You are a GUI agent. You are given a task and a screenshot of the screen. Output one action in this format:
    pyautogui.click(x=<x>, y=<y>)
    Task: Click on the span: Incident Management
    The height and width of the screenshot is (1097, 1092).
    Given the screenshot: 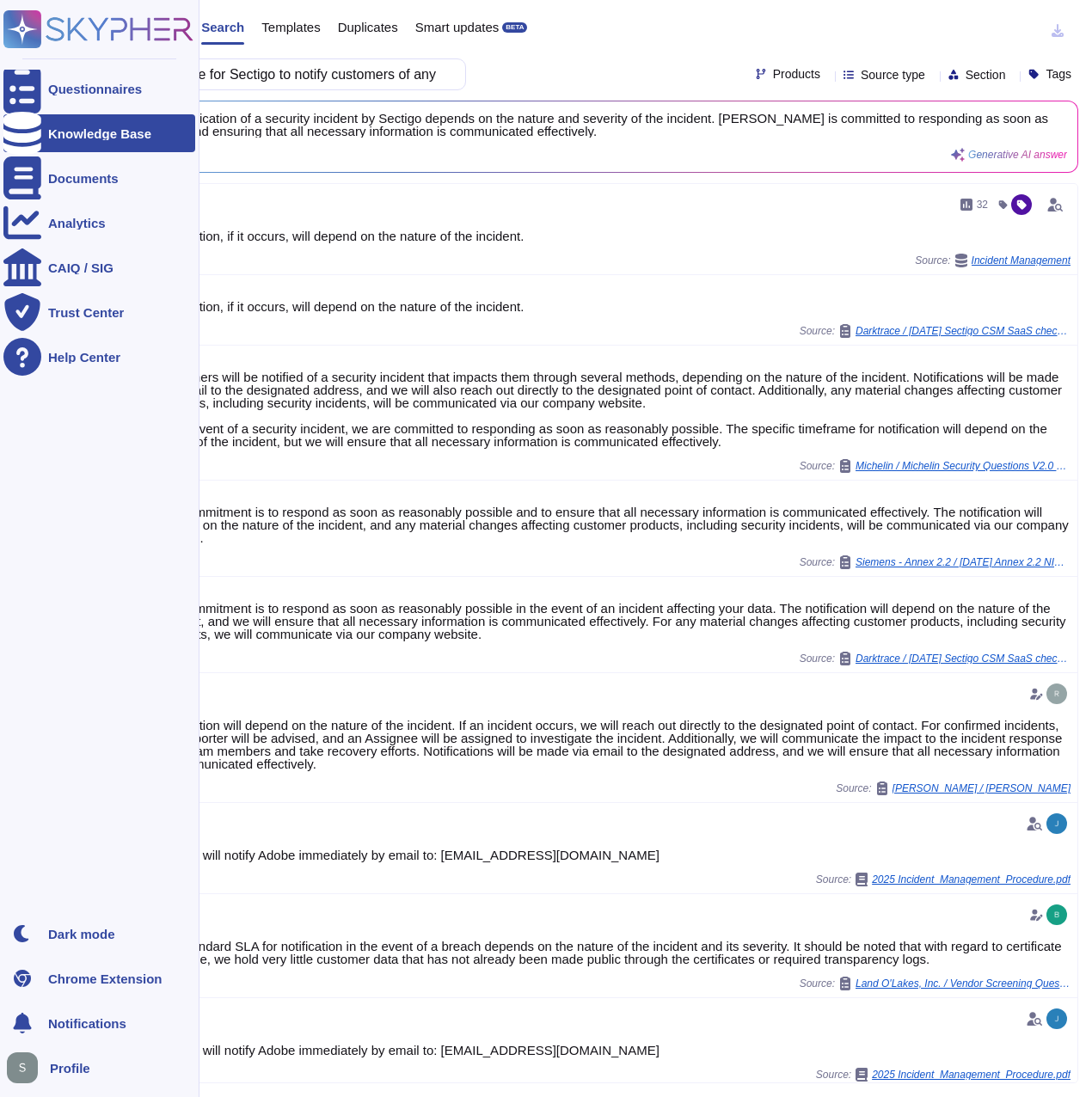 What is the action you would take?
    pyautogui.click(x=1021, y=261)
    